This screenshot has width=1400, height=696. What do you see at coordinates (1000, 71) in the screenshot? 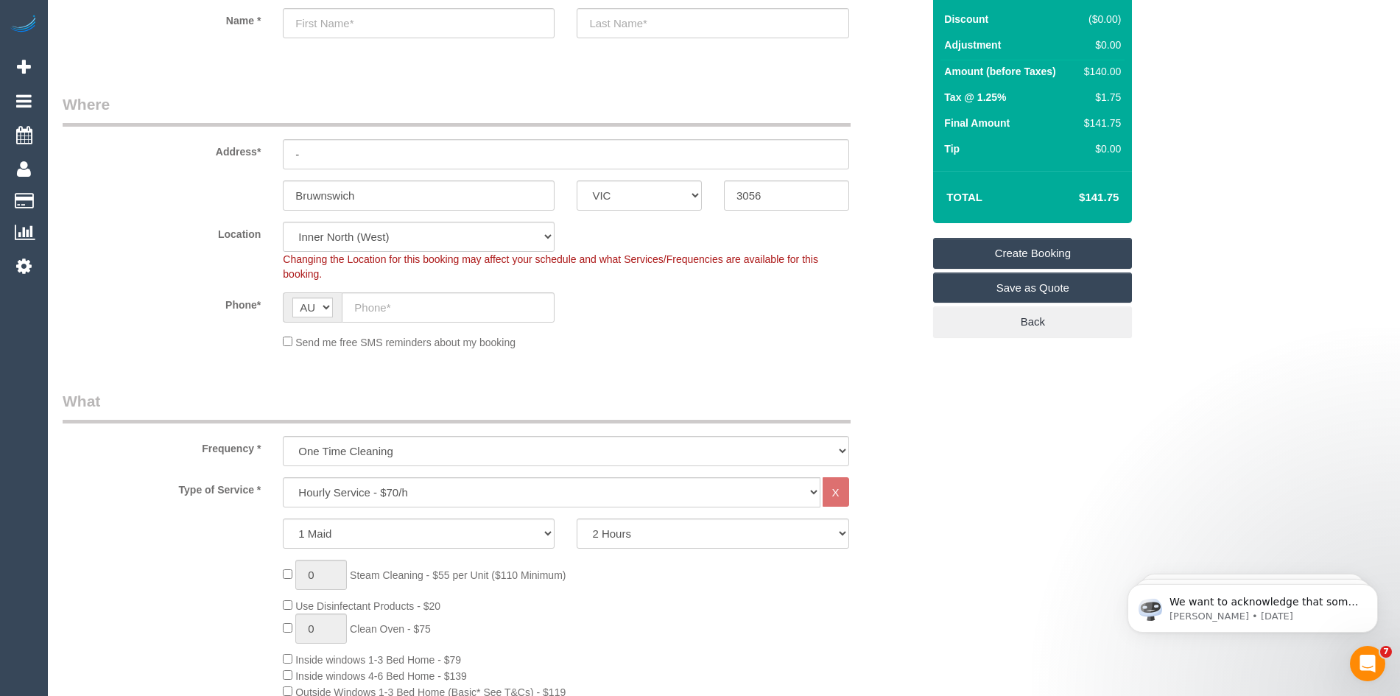
I see `label: Amount (before Taxes)` at bounding box center [1000, 71].